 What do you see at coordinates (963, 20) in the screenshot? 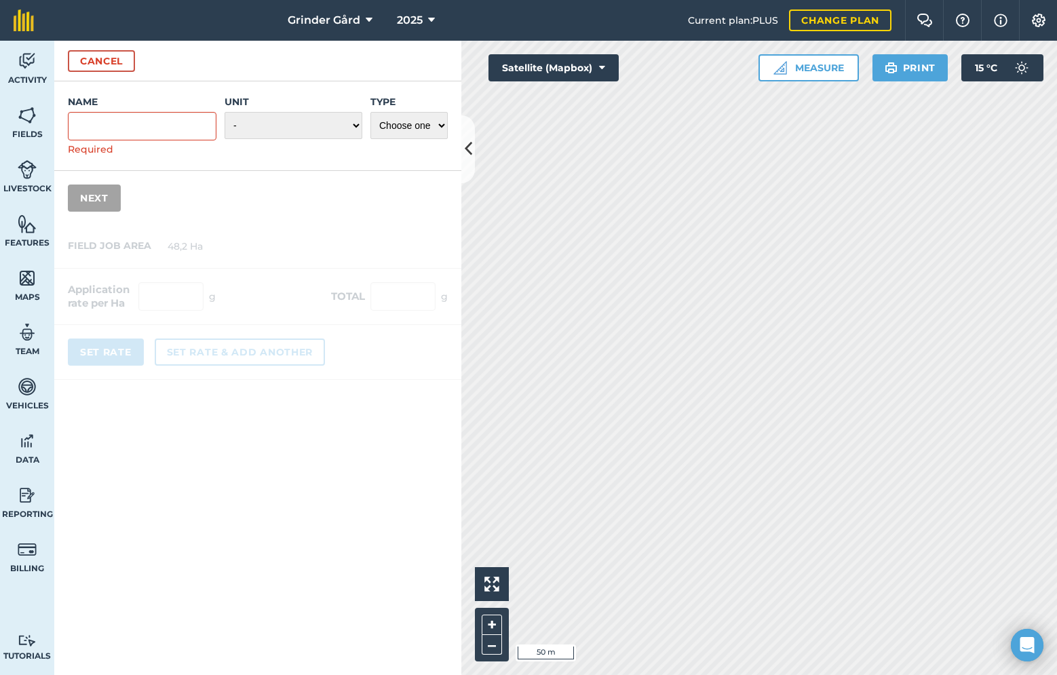
I see `img: A question mark icon` at bounding box center [963, 20].